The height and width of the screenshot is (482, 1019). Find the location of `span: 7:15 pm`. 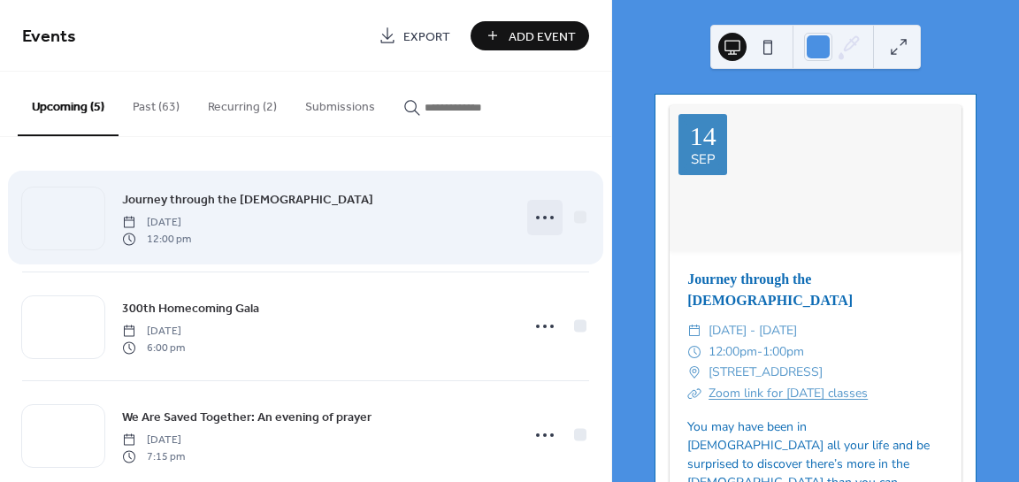

span: 7:15 pm is located at coordinates (153, 456).